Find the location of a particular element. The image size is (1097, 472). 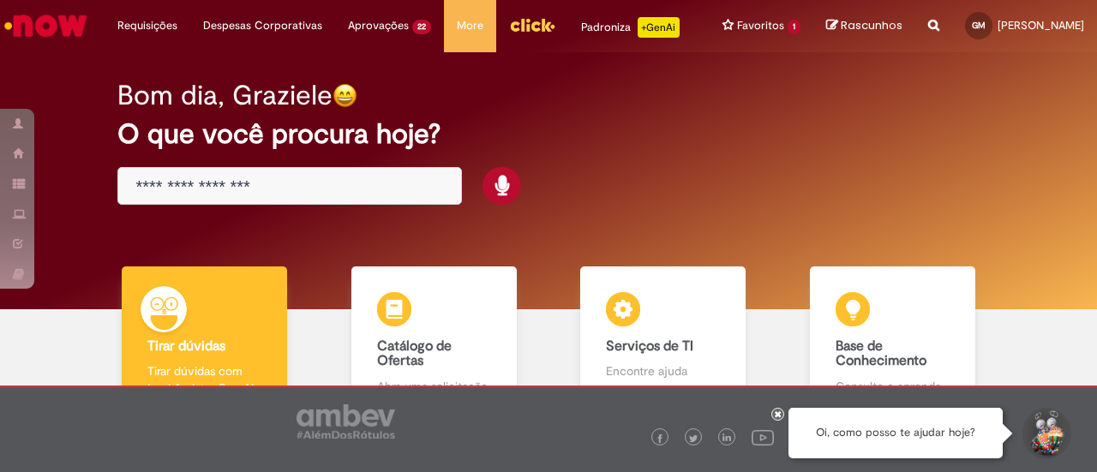

a: Rascunhos is located at coordinates (864, 26).